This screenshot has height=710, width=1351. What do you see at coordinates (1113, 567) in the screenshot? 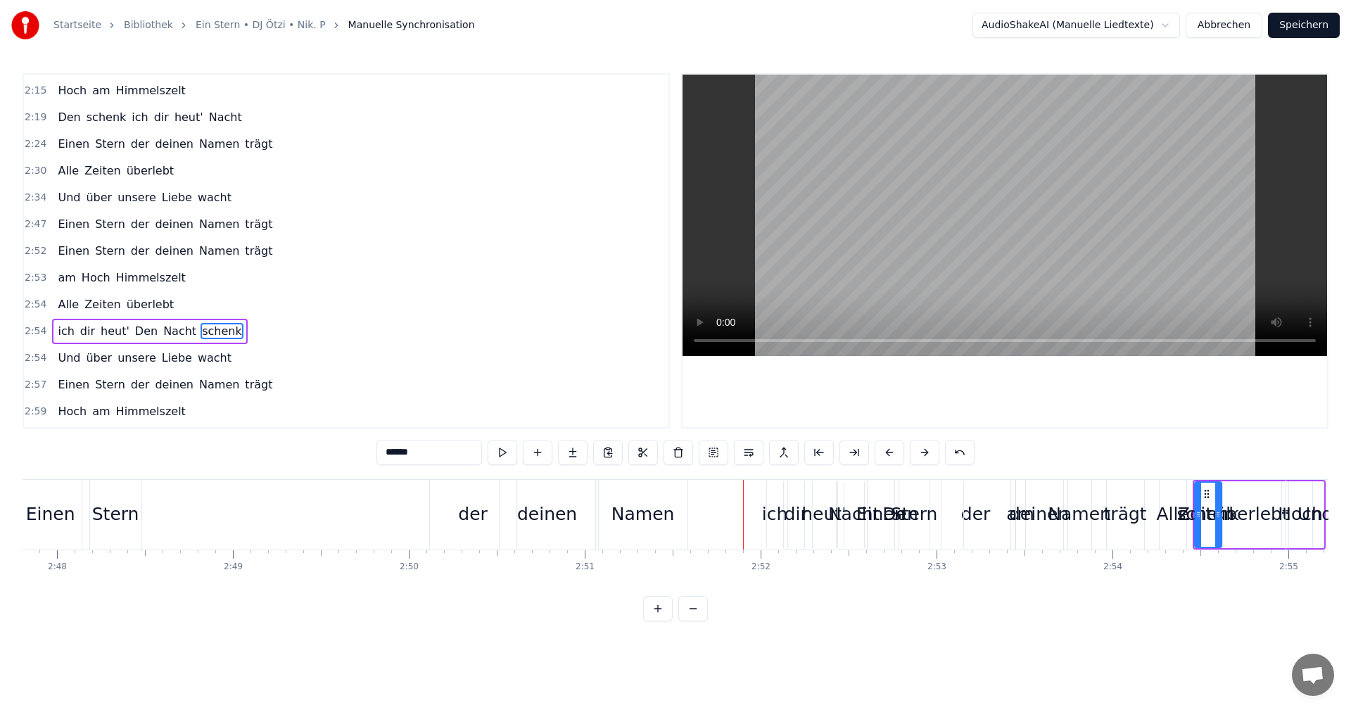
I see `div: 2:54` at bounding box center [1113, 567].